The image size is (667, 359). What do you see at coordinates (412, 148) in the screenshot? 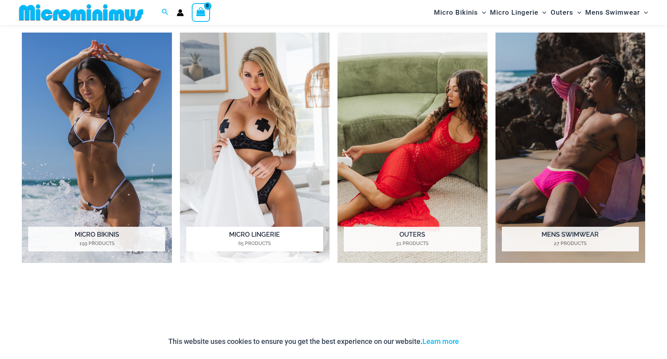
I see `a: Visit product category Outers` at bounding box center [412, 148].